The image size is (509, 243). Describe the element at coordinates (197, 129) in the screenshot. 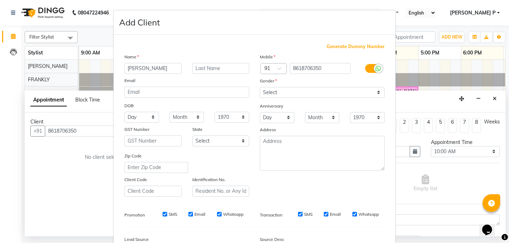

I see `label: State` at that location.